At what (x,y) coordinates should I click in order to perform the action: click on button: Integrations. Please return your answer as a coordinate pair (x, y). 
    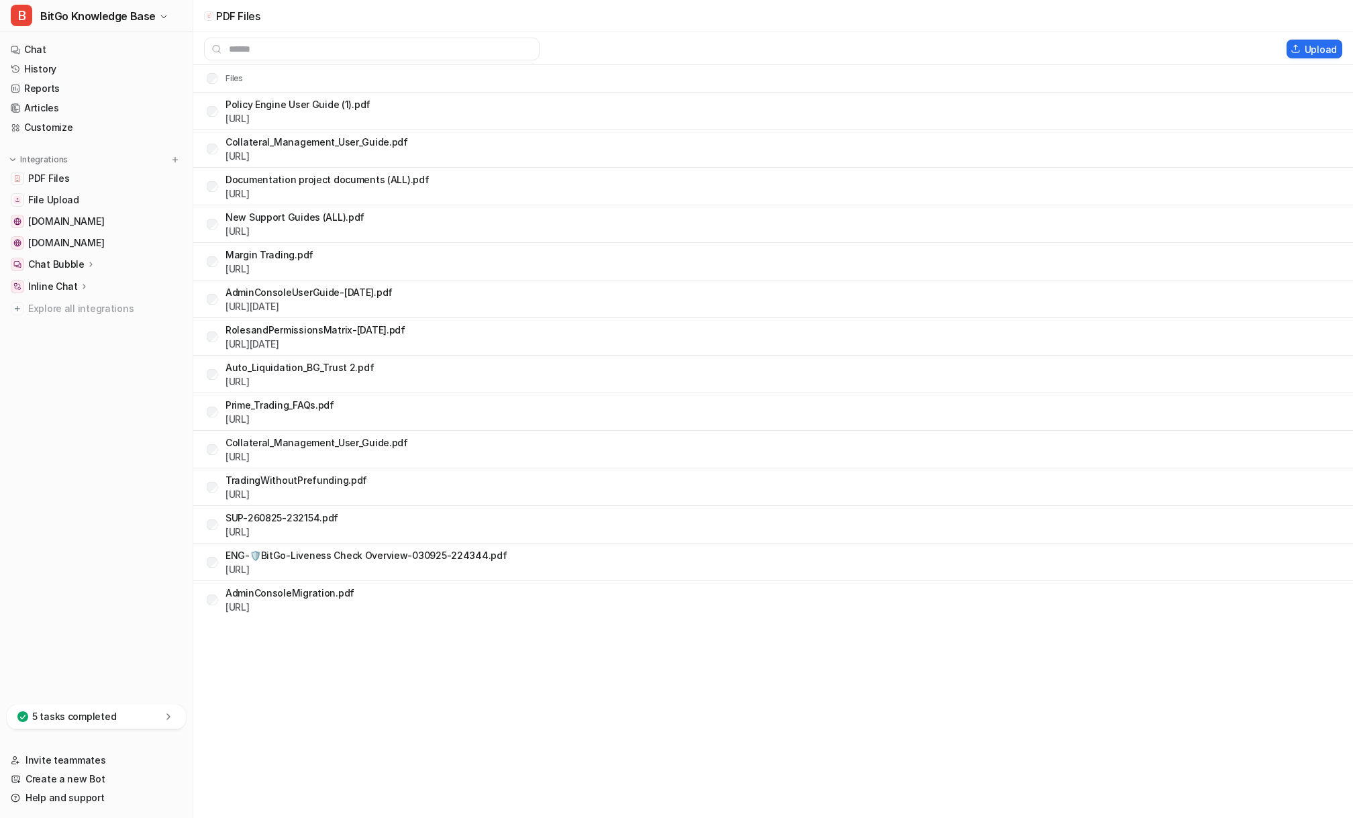
    Looking at the image, I should click on (38, 160).